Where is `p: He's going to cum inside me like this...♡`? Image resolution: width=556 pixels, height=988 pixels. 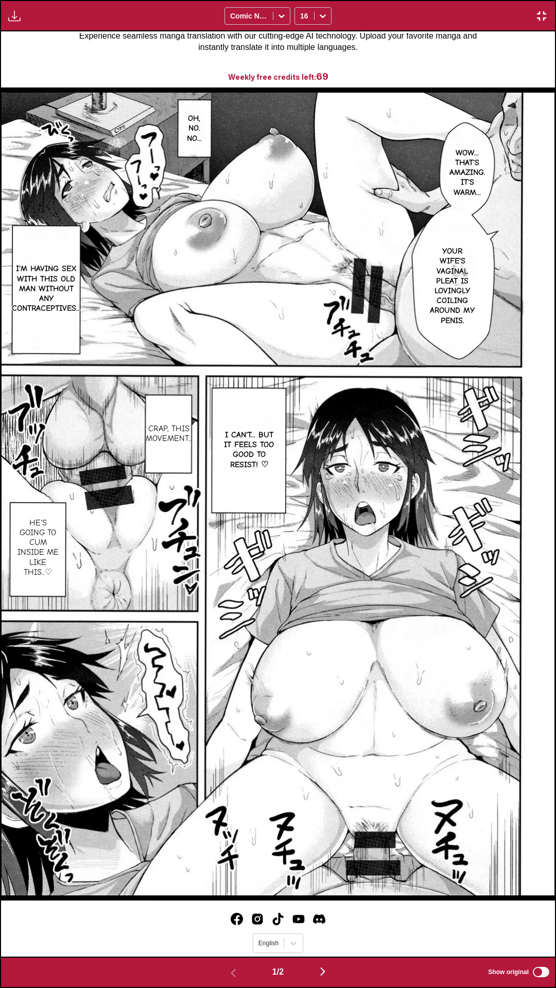 p: He's going to cum inside me like this...♡ is located at coordinates (38, 547).